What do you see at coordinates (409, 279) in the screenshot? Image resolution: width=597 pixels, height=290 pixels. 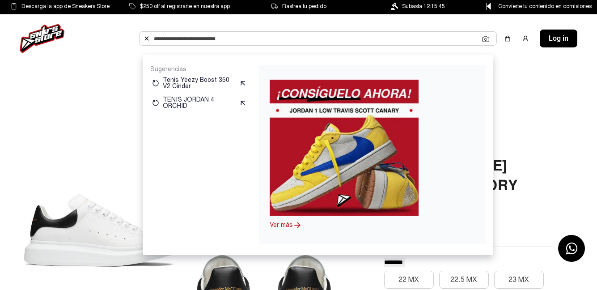 I see `button: 22 MX` at bounding box center [409, 279].